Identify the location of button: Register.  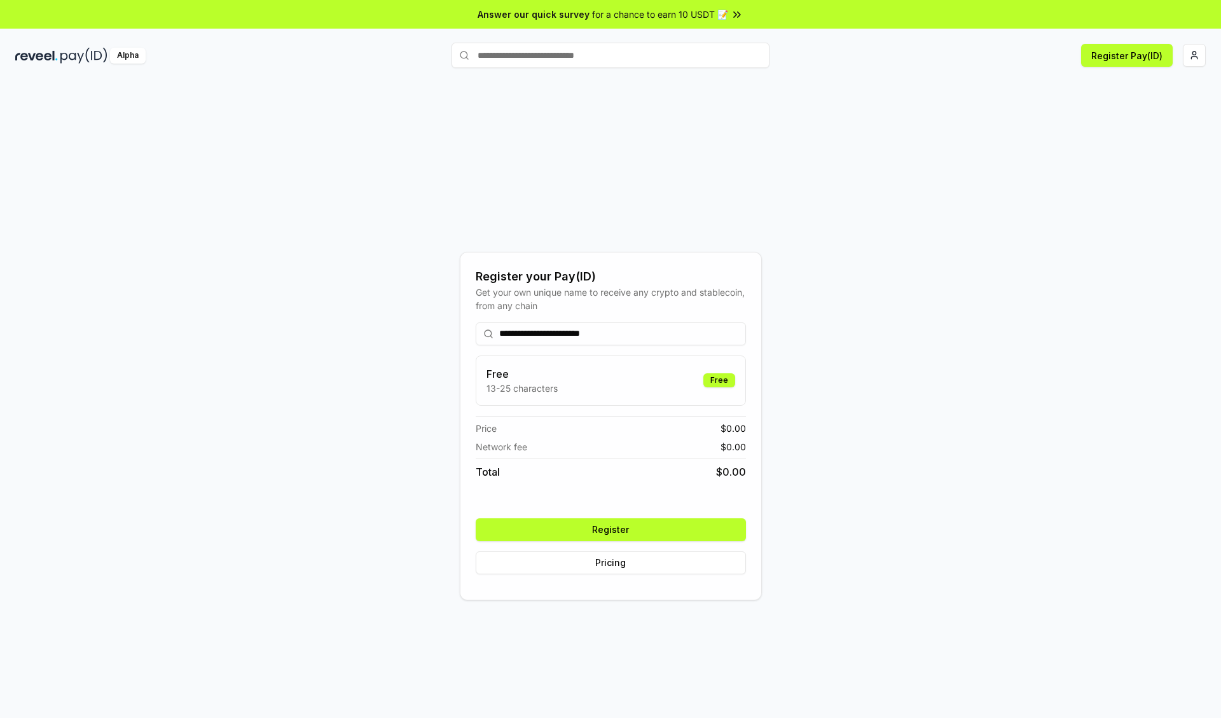
(611, 530).